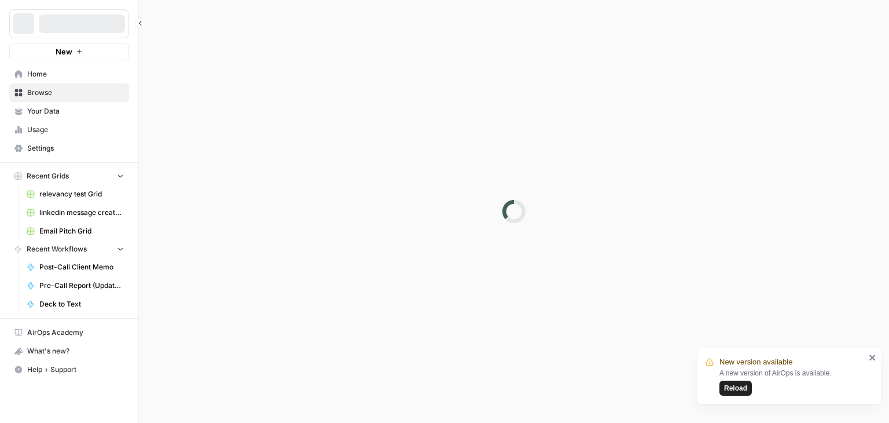 The image size is (889, 423). What do you see at coordinates (75, 369) in the screenshot?
I see `span: Help + Support` at bounding box center [75, 369].